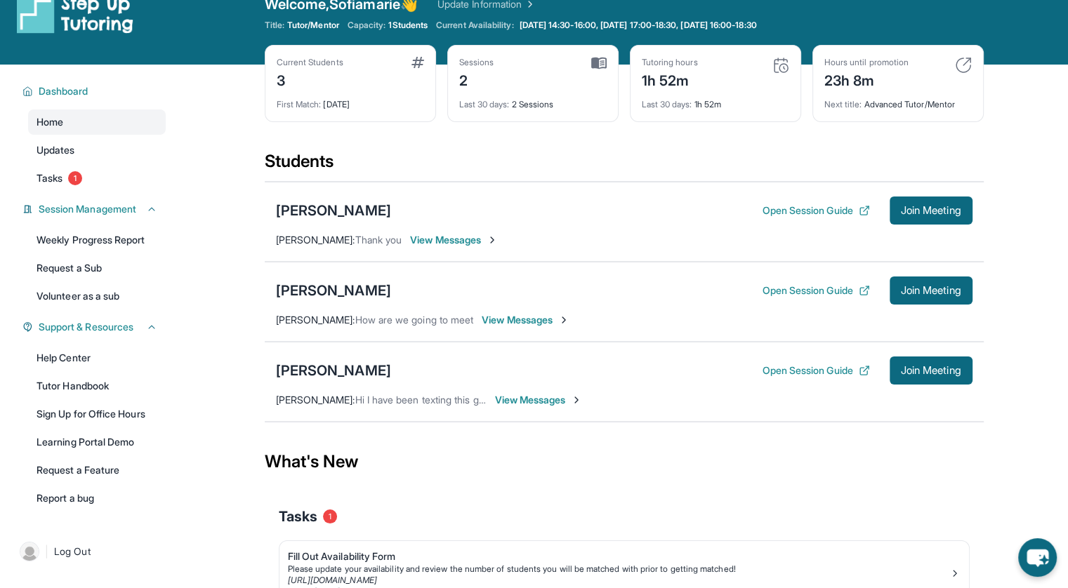 The width and height of the screenshot is (1068, 588). What do you see at coordinates (97, 414) in the screenshot?
I see `a: Sign Up for Office Hours` at bounding box center [97, 414].